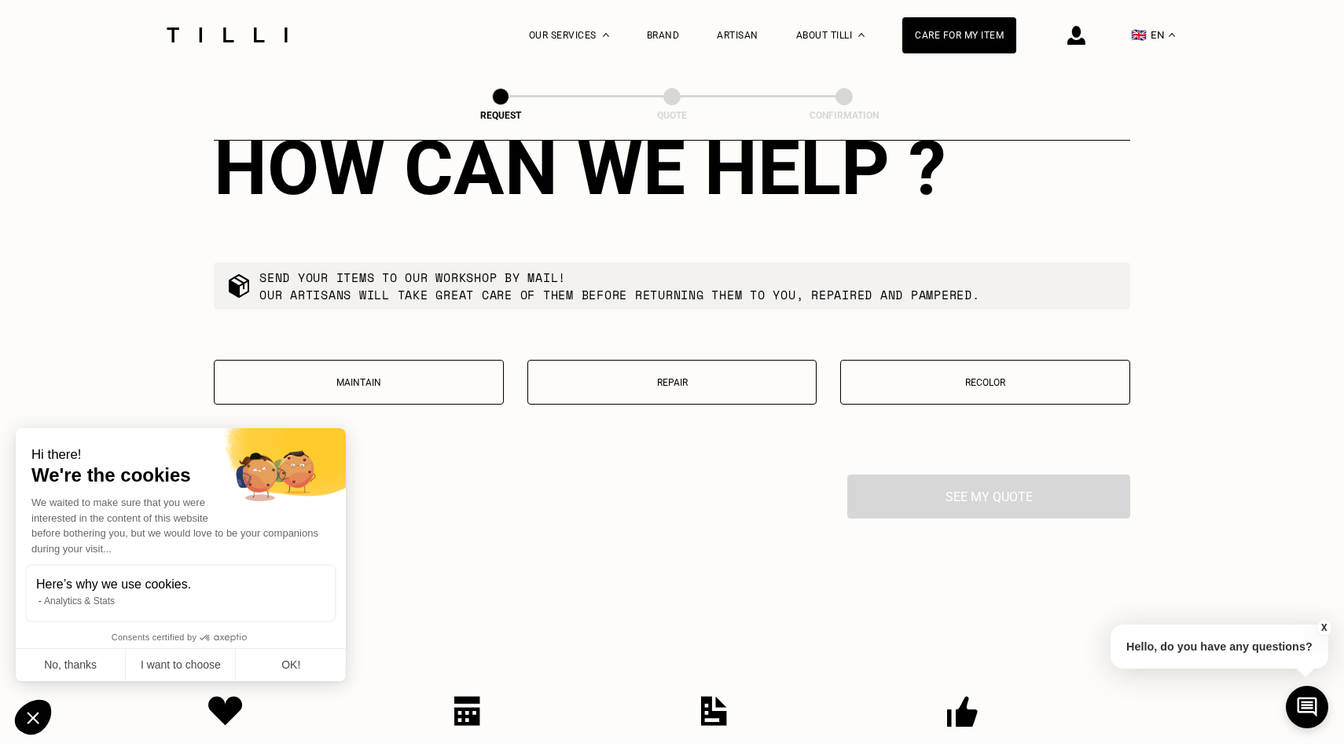  Describe the element at coordinates (239, 286) in the screenshot. I see `img: commande colis` at that location.